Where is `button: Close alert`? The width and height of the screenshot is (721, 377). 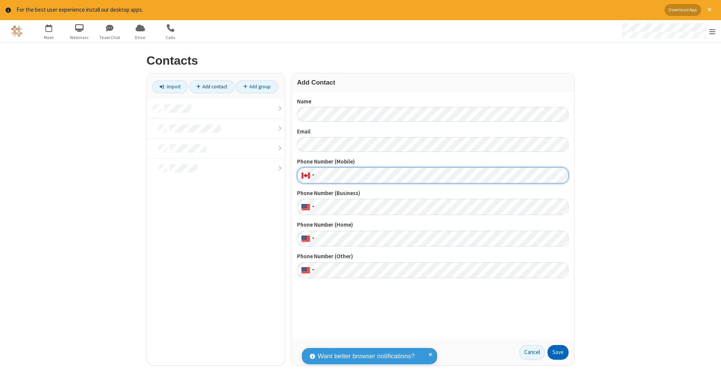 button: Close alert is located at coordinates (709, 10).